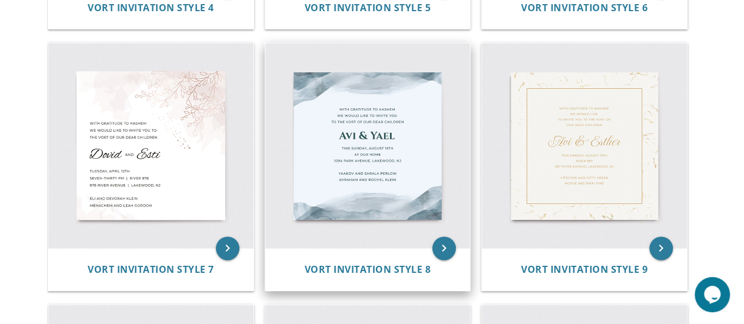 The image size is (744, 324). What do you see at coordinates (368, 269) in the screenshot?
I see `a: Vort Invitation Style 8` at bounding box center [368, 269].